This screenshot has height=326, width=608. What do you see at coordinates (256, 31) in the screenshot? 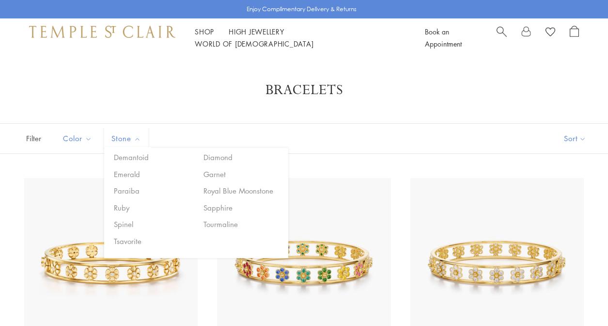
I see `a: High JewelleryHigh Jewellery` at bounding box center [256, 31].